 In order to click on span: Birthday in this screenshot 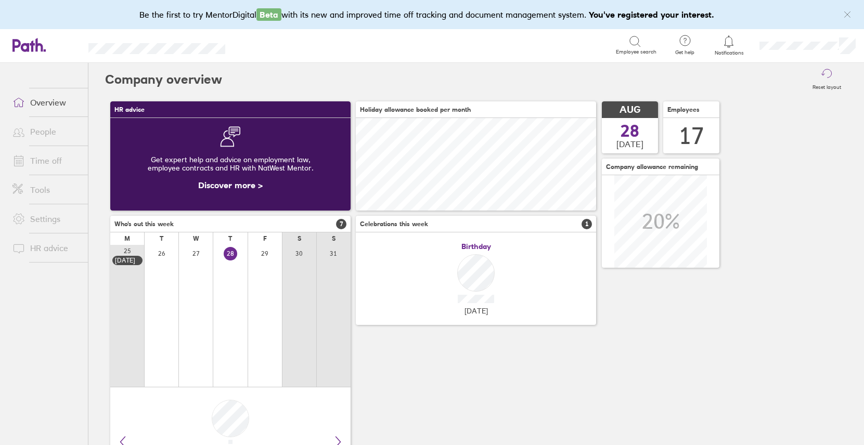, I will do `click(476, 246)`.